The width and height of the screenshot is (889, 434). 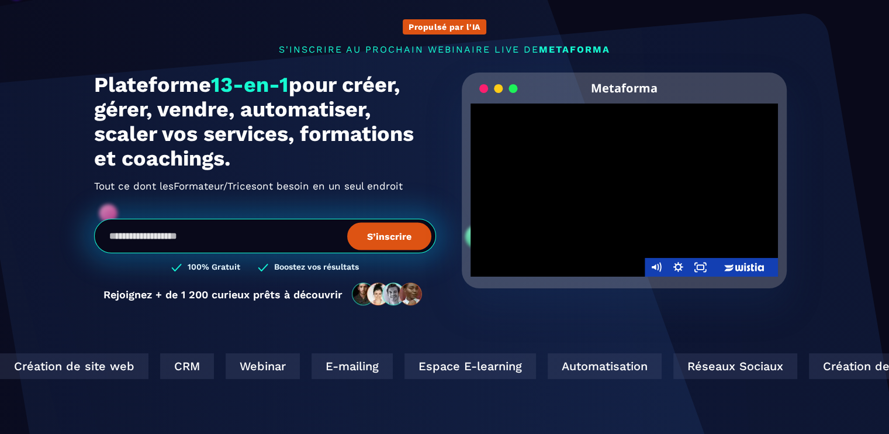 I want to click on button: Fullscreen, so click(x=700, y=267).